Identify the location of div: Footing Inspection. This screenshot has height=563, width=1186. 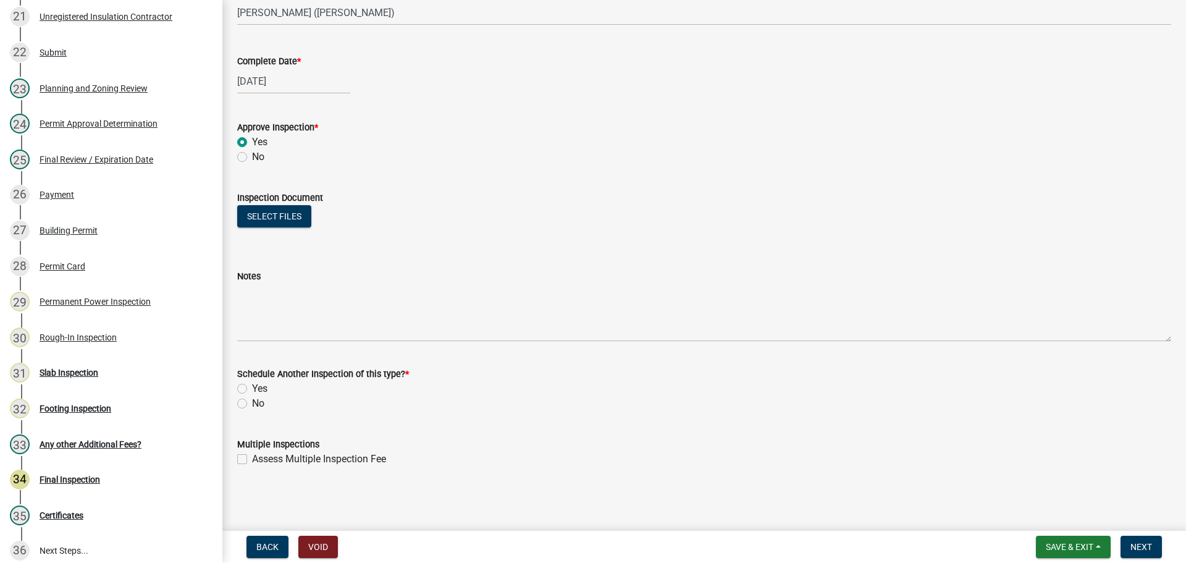
(75, 408).